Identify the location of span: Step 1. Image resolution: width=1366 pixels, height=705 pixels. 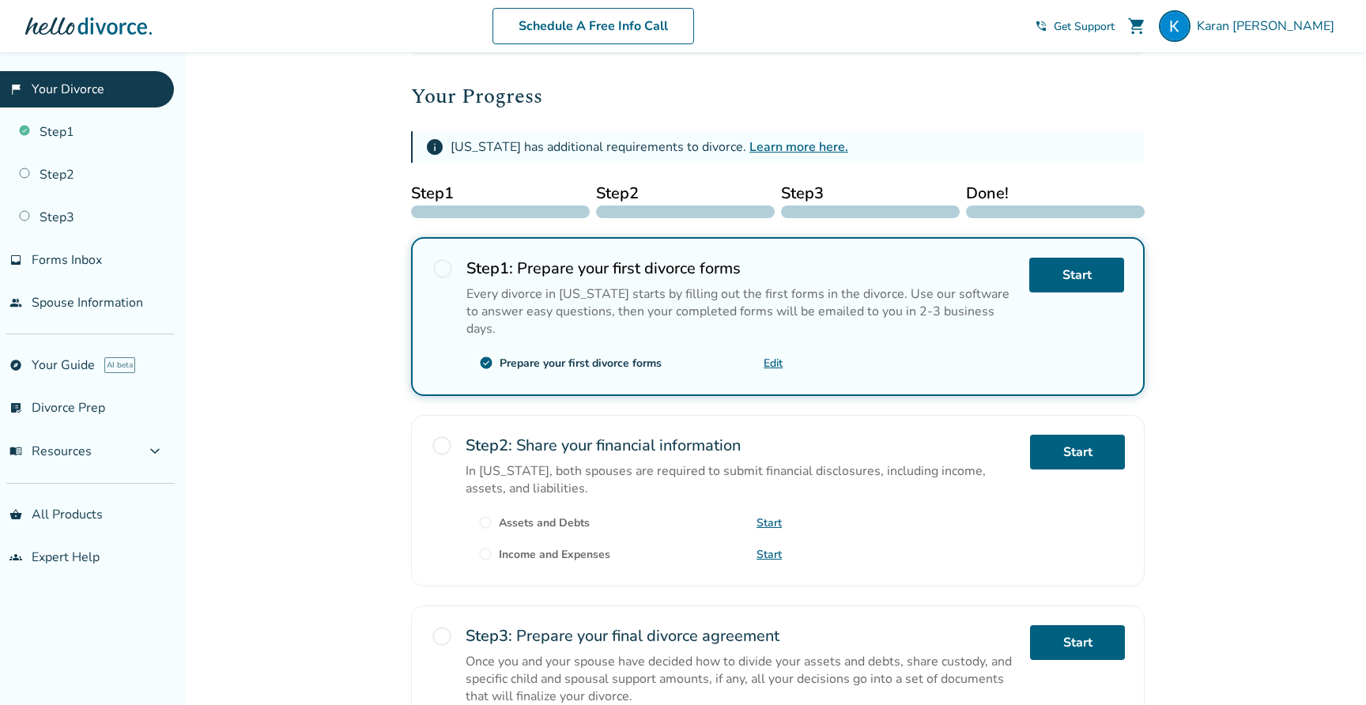
(500, 194).